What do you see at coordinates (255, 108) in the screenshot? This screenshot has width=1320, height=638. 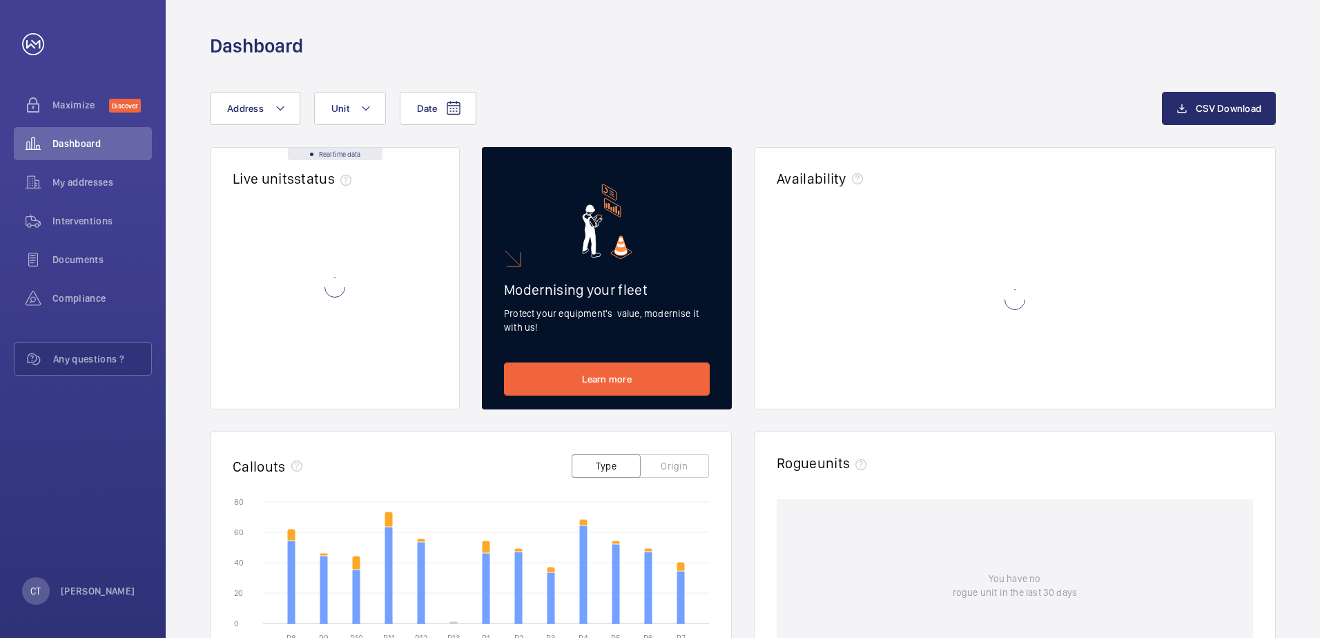 I see `button: Address` at bounding box center [255, 108].